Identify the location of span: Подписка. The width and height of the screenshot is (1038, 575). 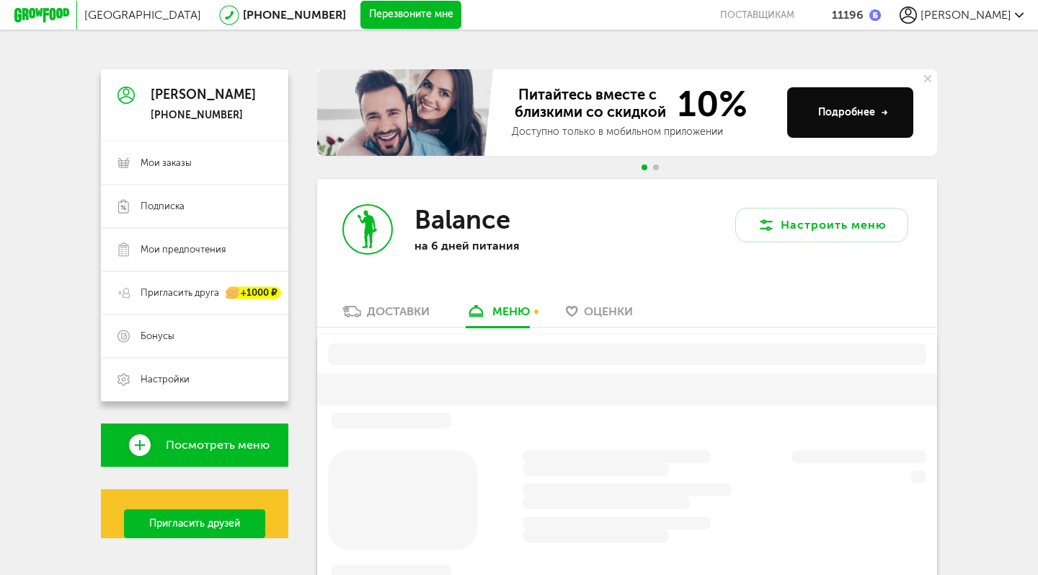
(162, 206).